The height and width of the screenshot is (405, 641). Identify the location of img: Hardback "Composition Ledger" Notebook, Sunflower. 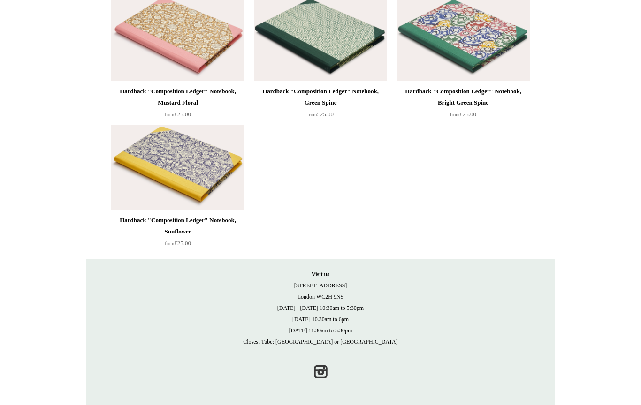
(178, 167).